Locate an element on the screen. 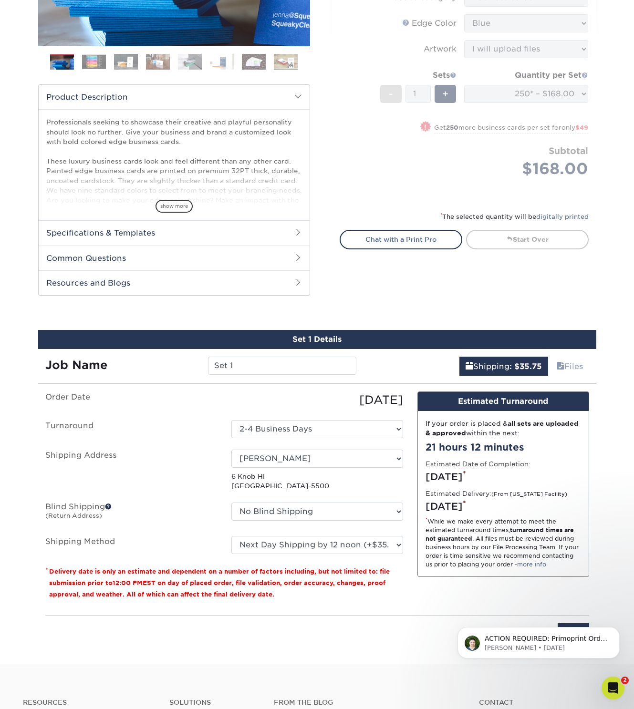 This screenshot has height=709, width=634. p: Message from Matthew, sent 36w ago is located at coordinates (103, 41).